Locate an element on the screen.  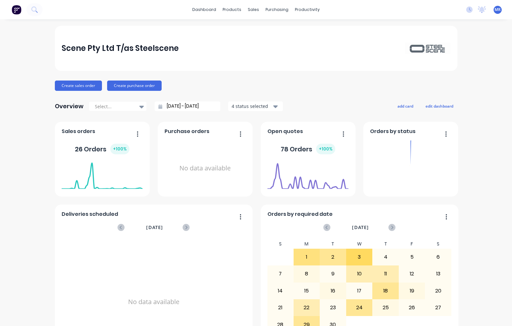
div: 2 is located at coordinates (333, 257).